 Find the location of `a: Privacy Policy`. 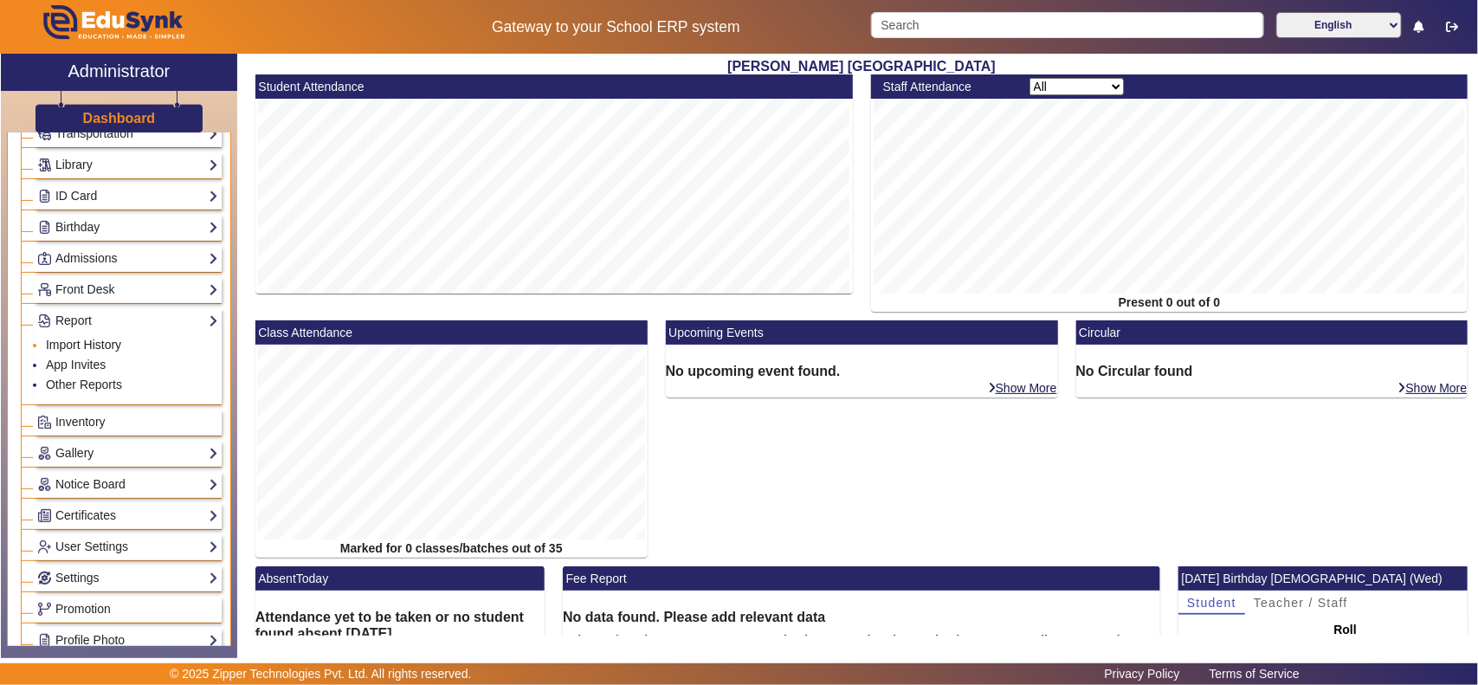

a: Privacy Policy is located at coordinates (1142, 674).